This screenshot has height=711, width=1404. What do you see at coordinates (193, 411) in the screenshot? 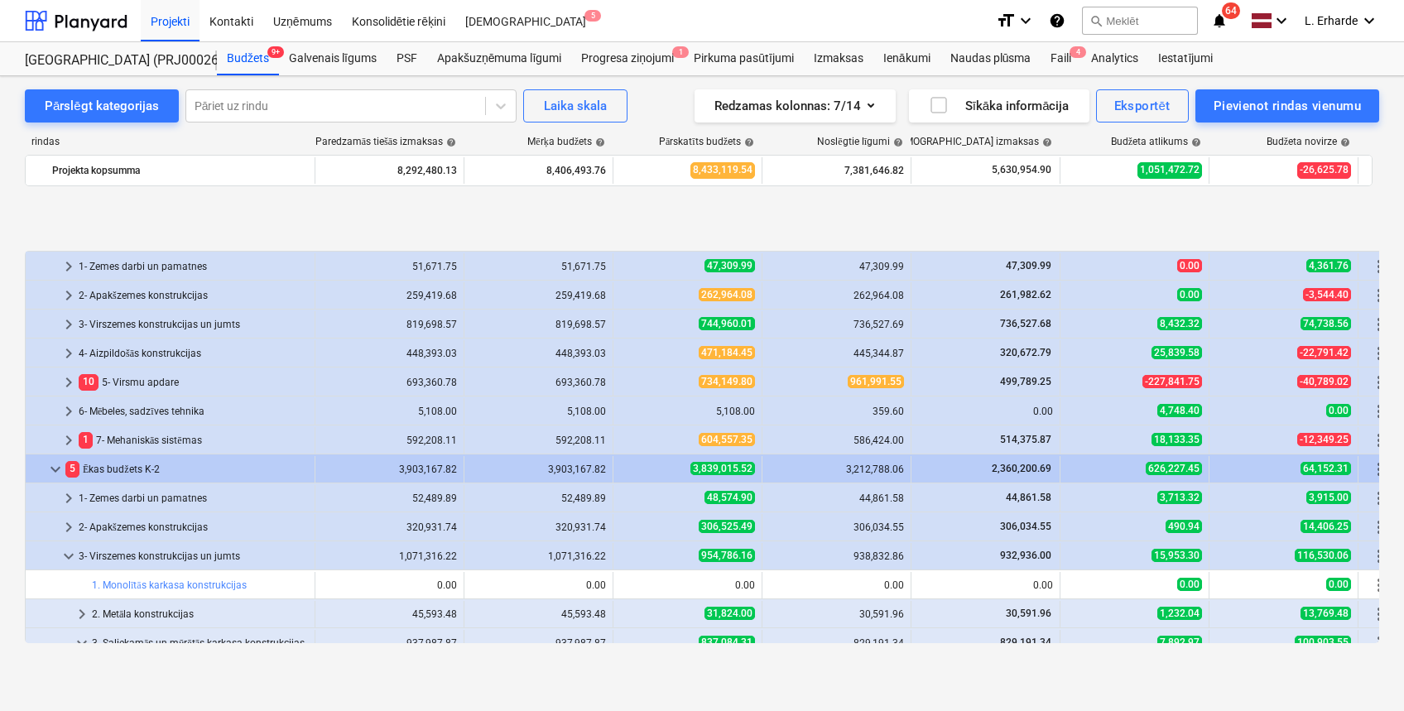
I see `div: 6- Mēbeles, sadzīves tehnika` at bounding box center [193, 411].